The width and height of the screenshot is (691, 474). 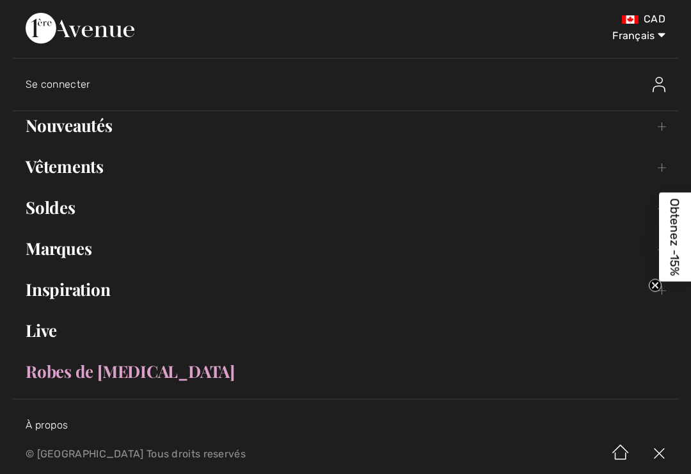 What do you see at coordinates (675, 237) in the screenshot?
I see `div: Obtenez -15%Close teaser` at bounding box center [675, 237].